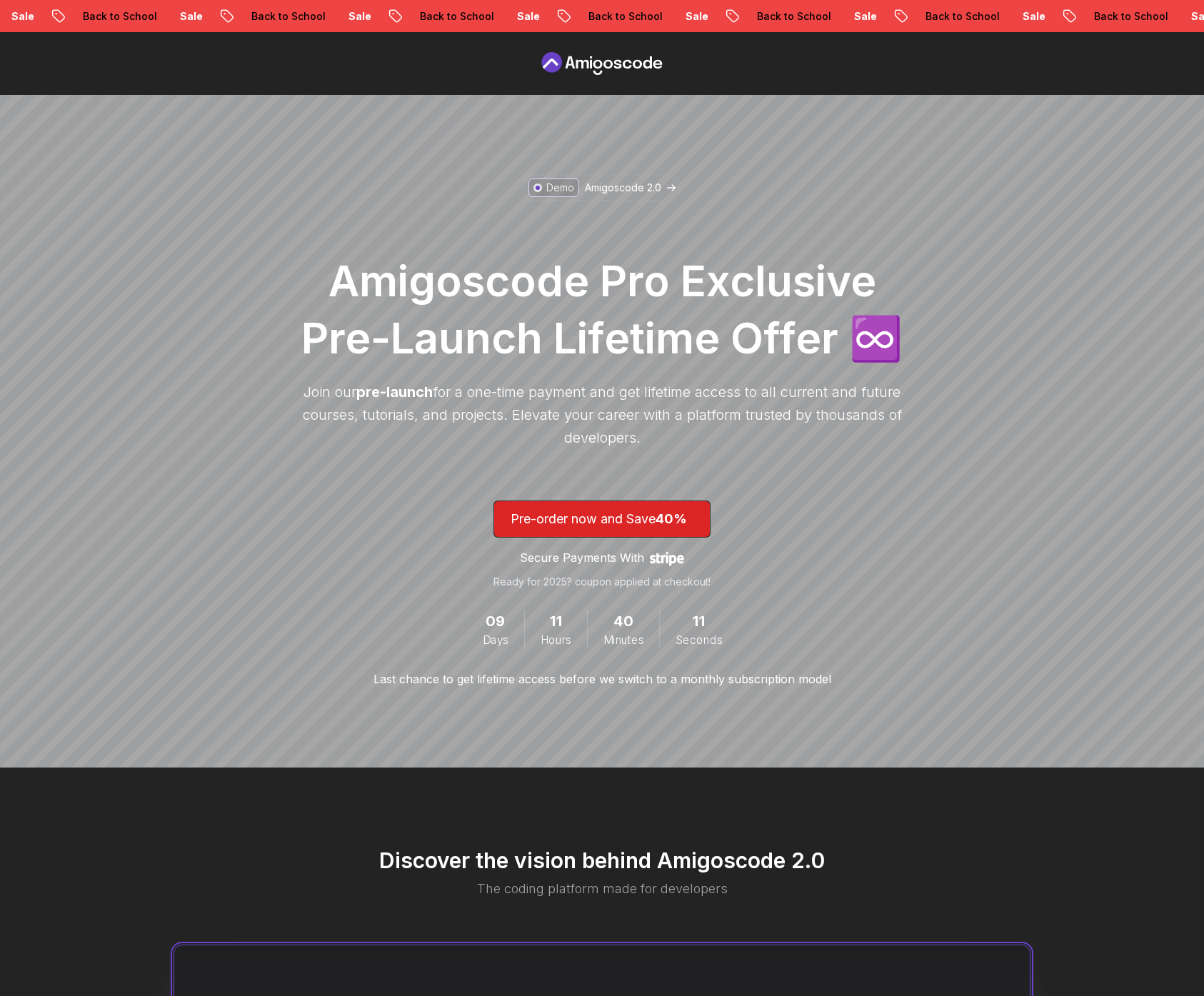 The height and width of the screenshot is (996, 1204). What do you see at coordinates (602, 188) in the screenshot?
I see `a: DemoAmigoscode 2.0` at bounding box center [602, 188].